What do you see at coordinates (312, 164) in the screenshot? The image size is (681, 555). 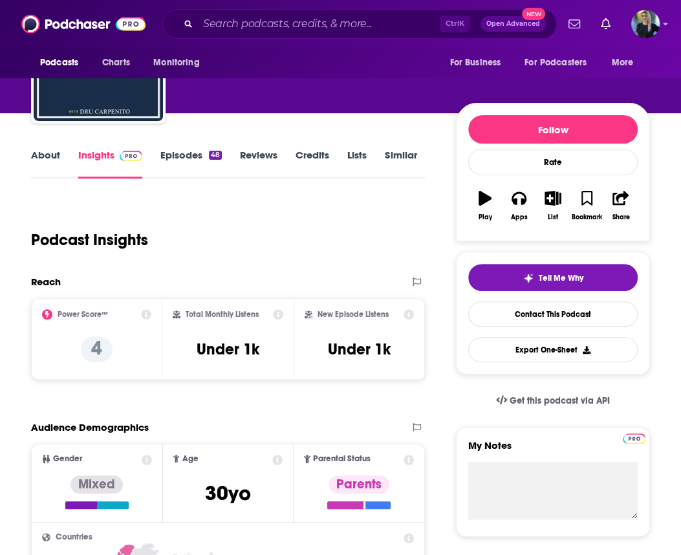 I see `a: Credits` at bounding box center [312, 164].